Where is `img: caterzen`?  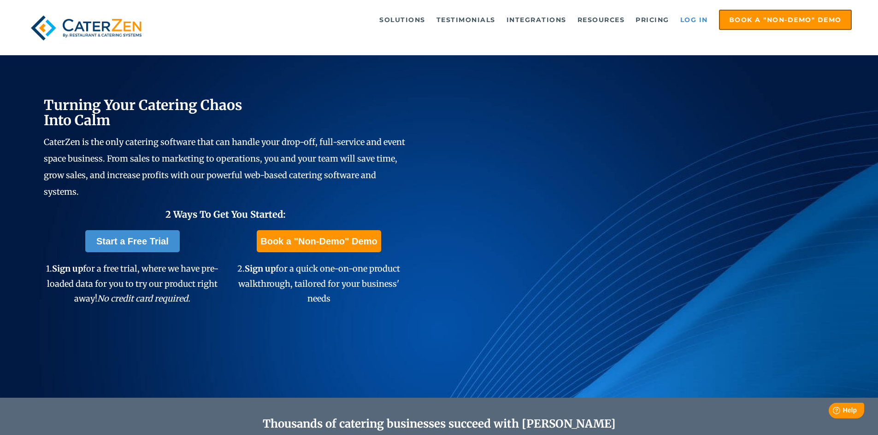 img: caterzen is located at coordinates (86, 28).